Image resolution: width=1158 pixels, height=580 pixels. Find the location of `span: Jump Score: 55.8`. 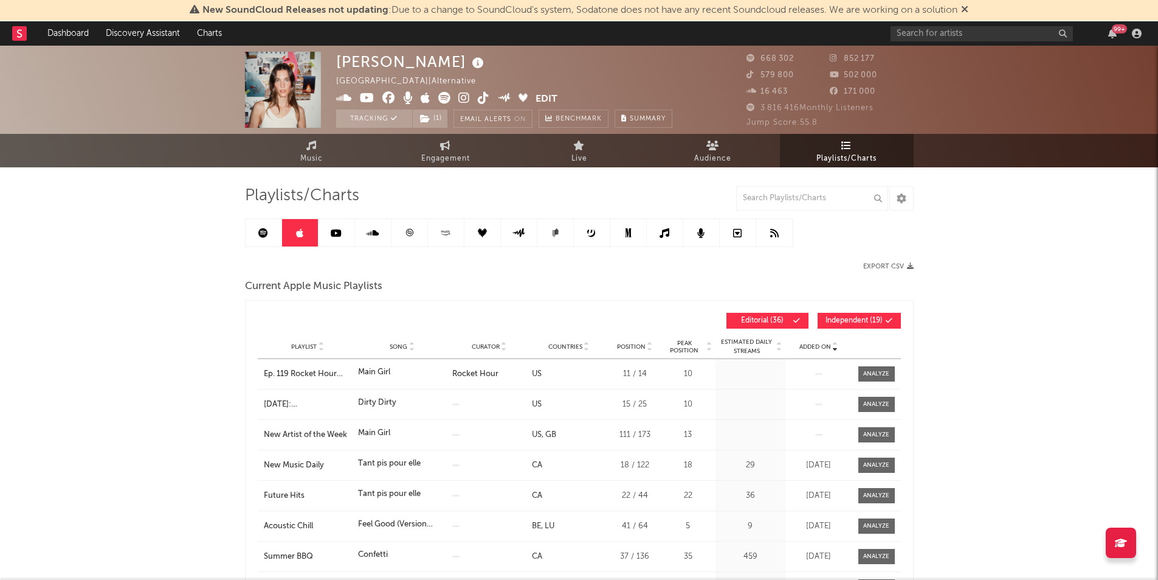

span: Jump Score: 55.8 is located at coordinates (782, 122).